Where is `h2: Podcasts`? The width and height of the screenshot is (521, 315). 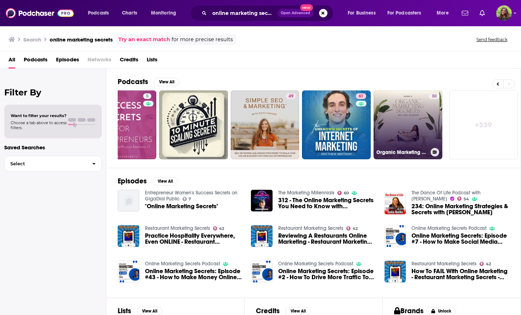
h2: Podcasts is located at coordinates (133, 82).